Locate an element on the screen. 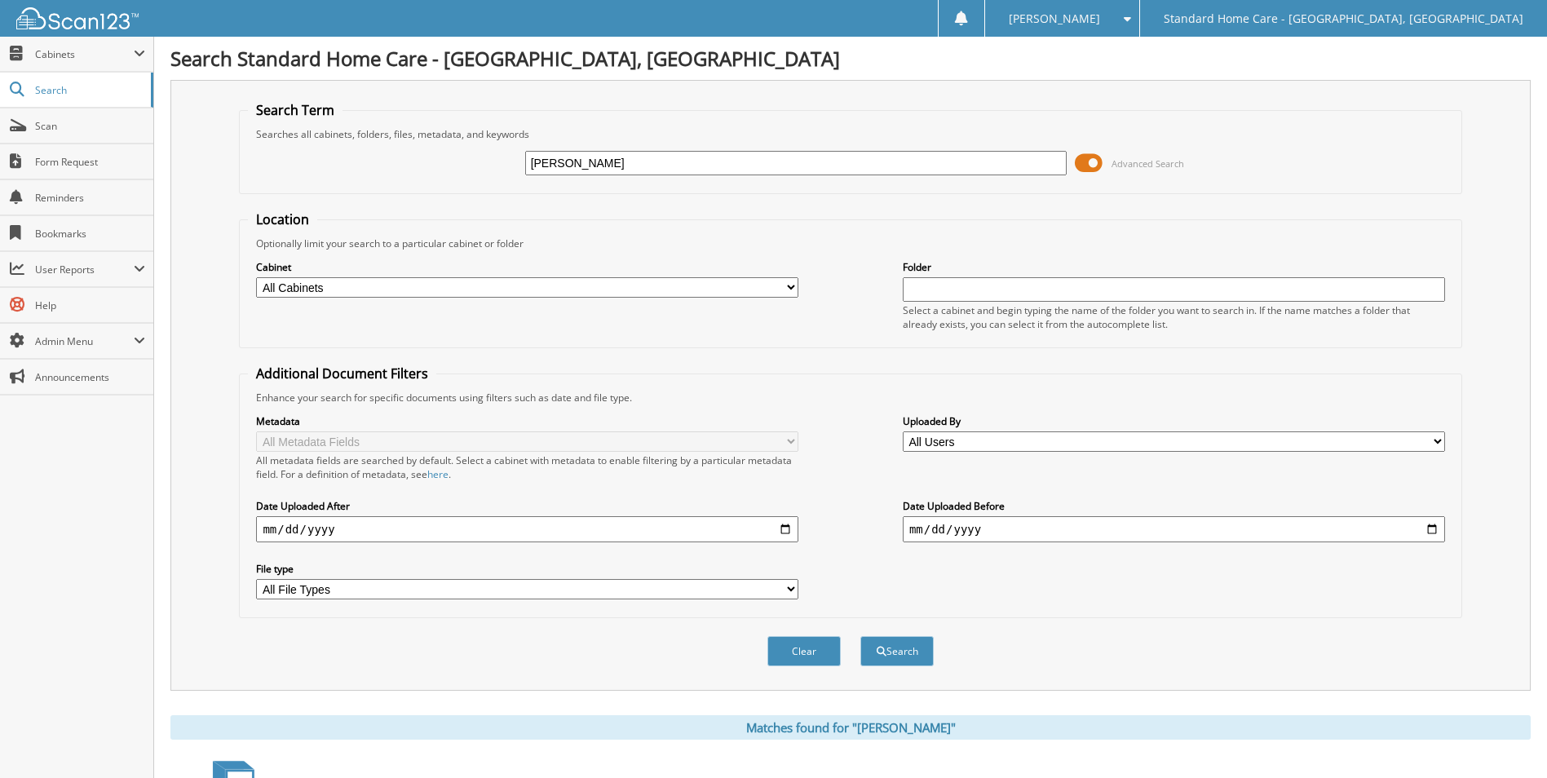 This screenshot has width=1547, height=778. input: start is located at coordinates (527, 529).